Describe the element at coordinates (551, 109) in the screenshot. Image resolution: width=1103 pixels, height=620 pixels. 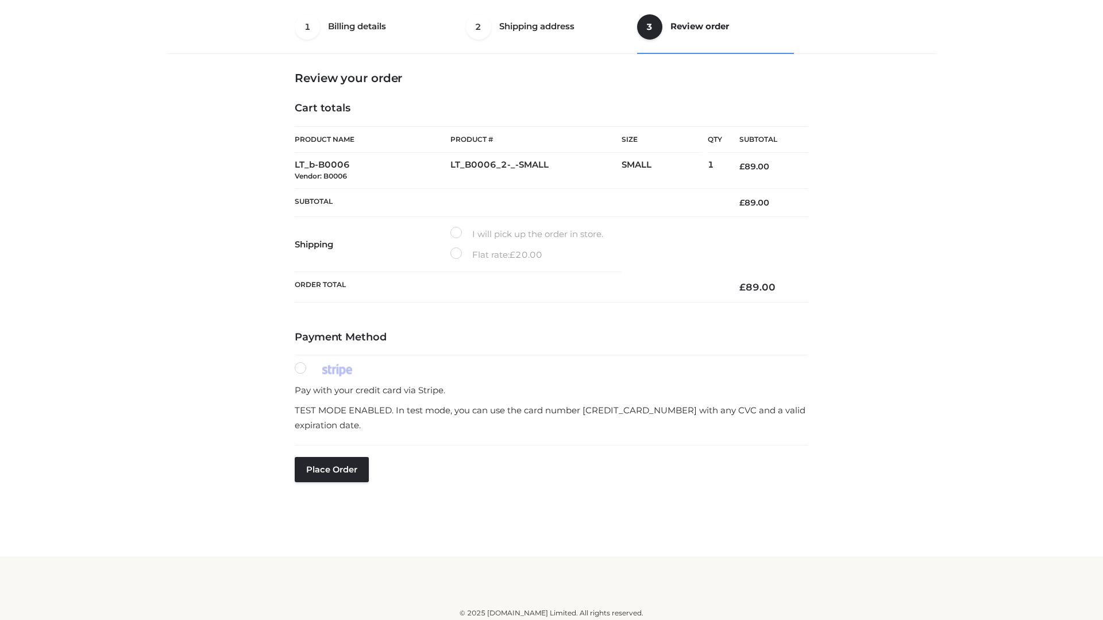
I see `h4: Cart totals` at that location.